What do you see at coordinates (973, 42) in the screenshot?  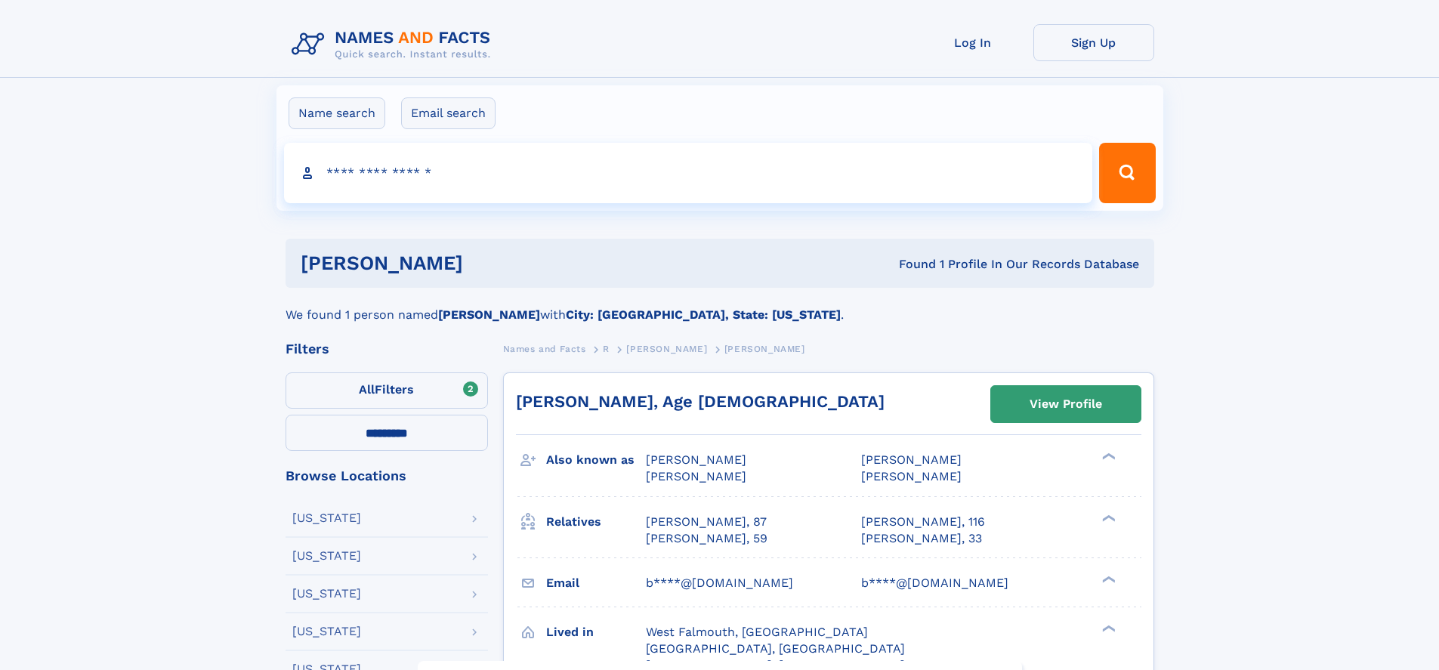 I see `a: Log In` at bounding box center [973, 42].